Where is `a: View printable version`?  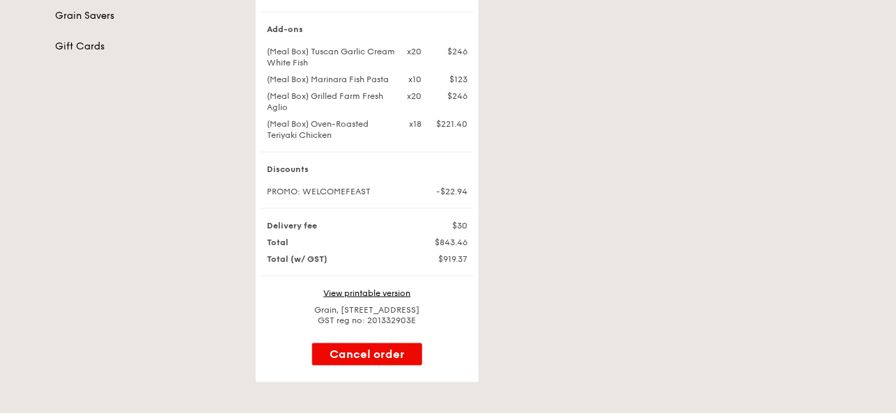
a: View printable version is located at coordinates (367, 293).